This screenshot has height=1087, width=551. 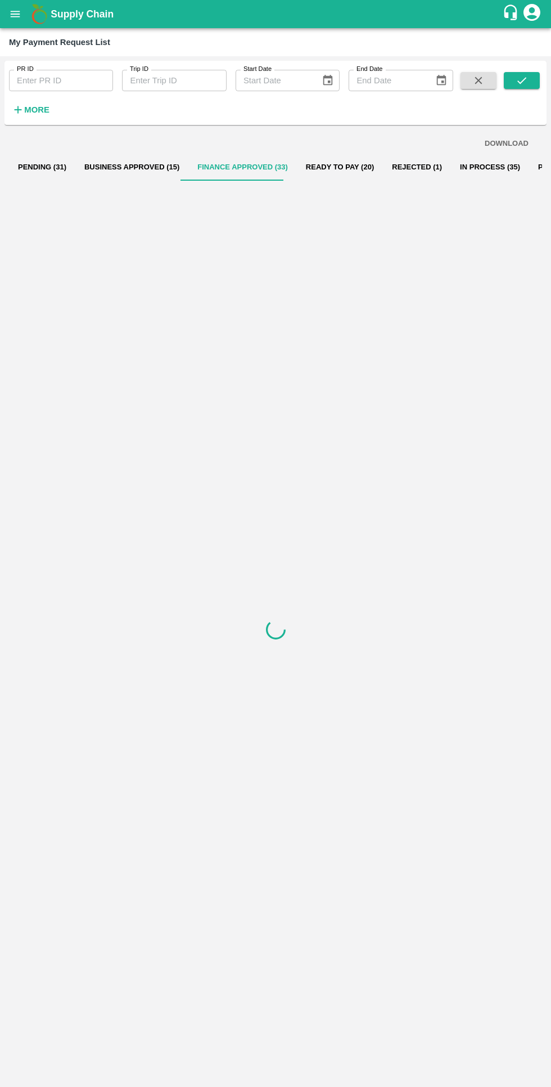 I want to click on input: Enter Trip ID, so click(x=174, y=80).